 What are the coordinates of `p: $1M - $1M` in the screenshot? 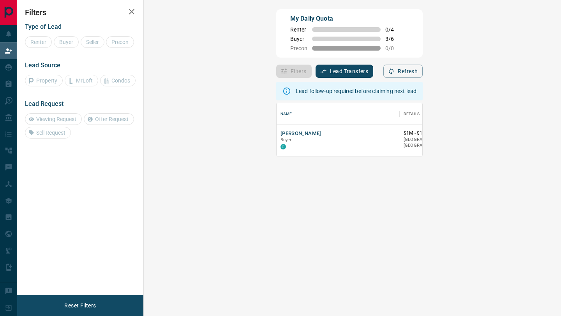 It's located at (438, 133).